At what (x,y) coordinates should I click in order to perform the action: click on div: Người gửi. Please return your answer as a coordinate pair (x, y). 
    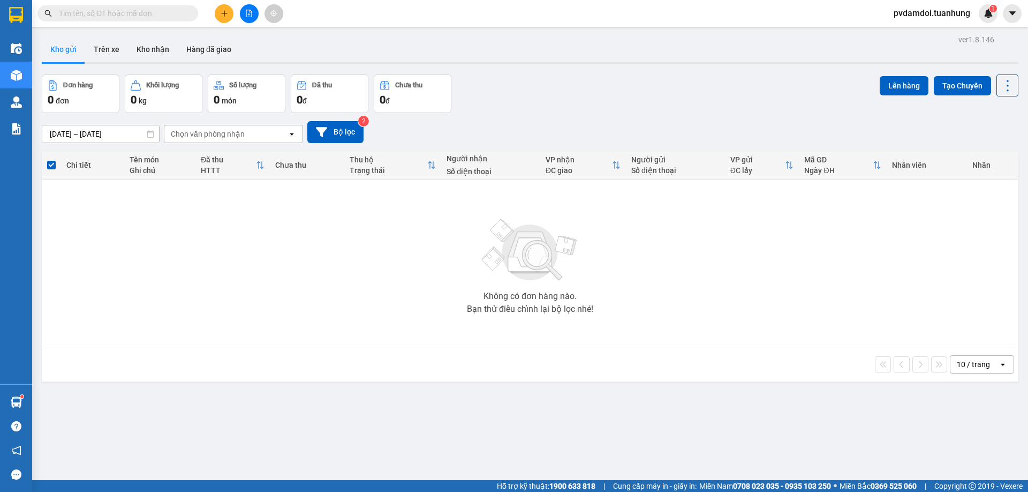
    Looking at the image, I should click on (675, 160).